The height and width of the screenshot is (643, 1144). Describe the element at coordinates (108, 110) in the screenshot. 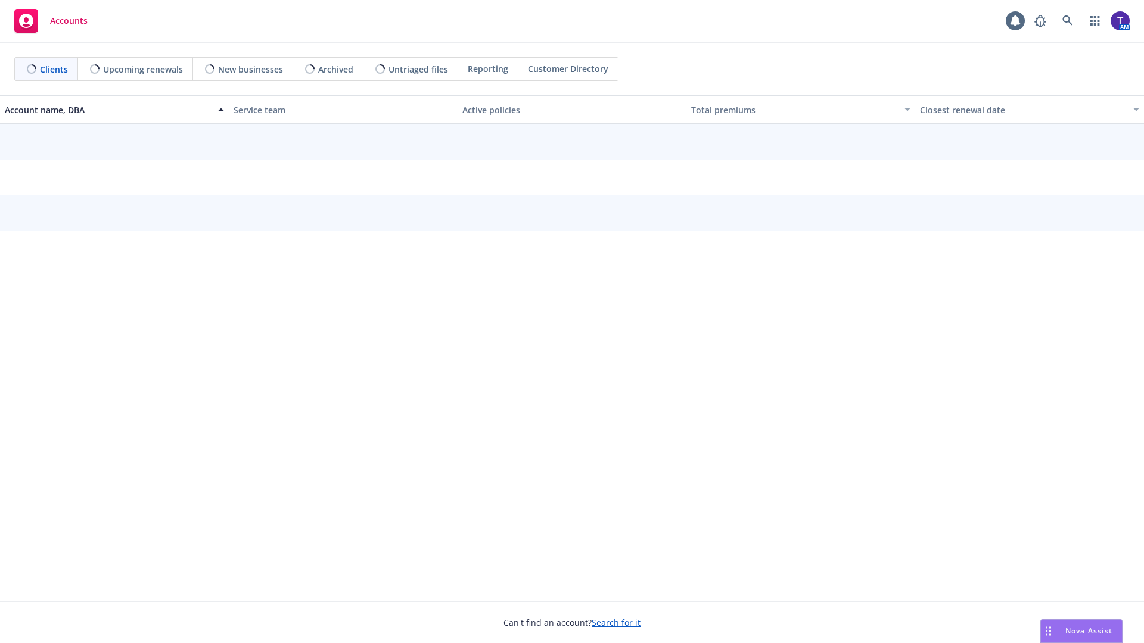

I see `div: Account name, DBA` at that location.